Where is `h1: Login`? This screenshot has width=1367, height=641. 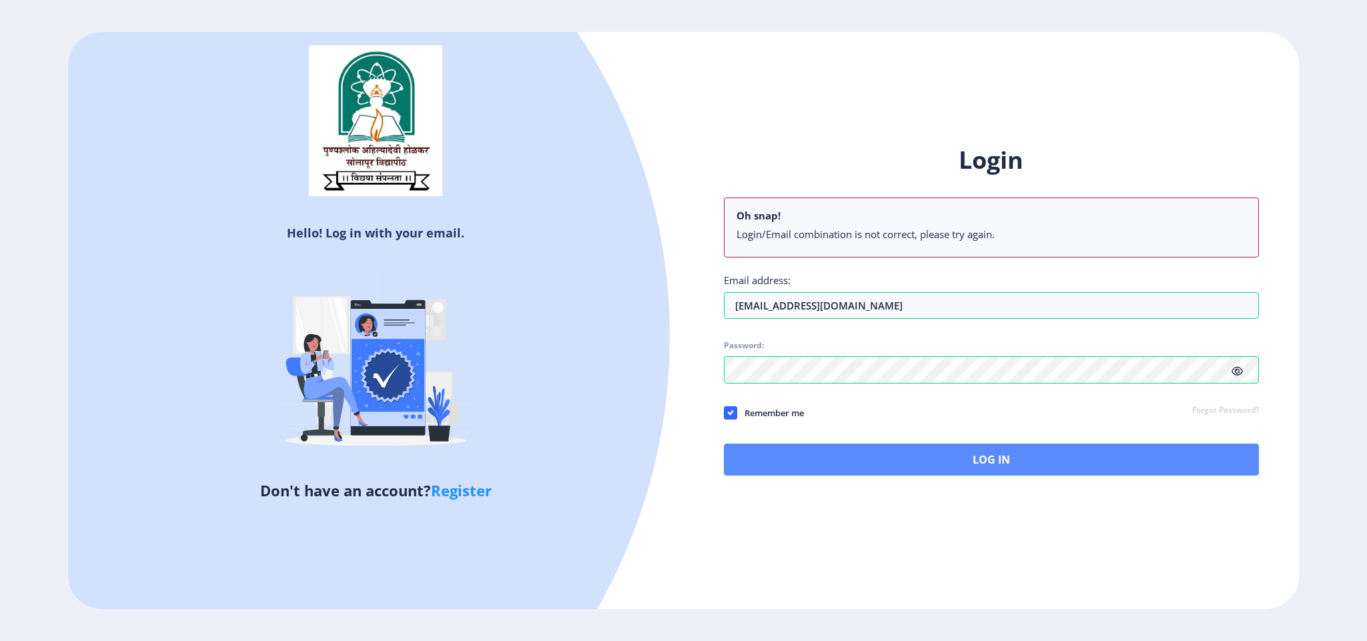
h1: Login is located at coordinates (992, 160).